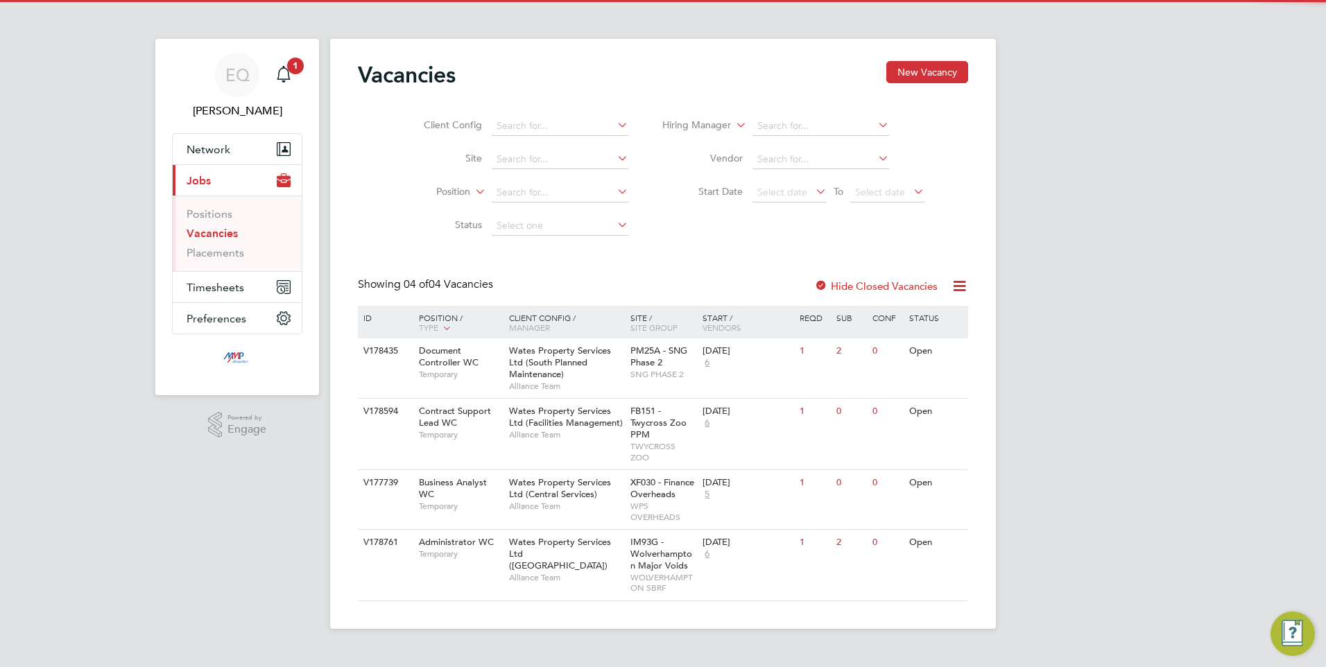 Image resolution: width=1326 pixels, height=667 pixels. What do you see at coordinates (384, 542) in the screenshot?
I see `div: V178761` at bounding box center [384, 542].